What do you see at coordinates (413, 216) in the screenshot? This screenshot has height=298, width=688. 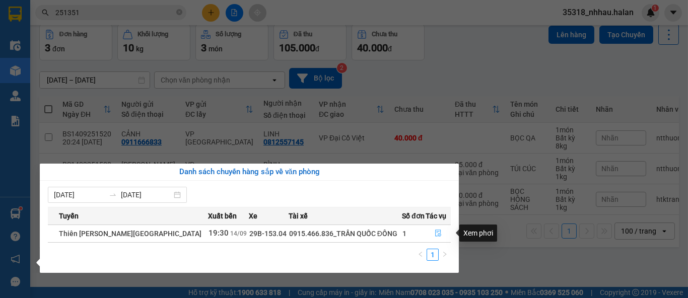 I see `span: Số đơn` at bounding box center [413, 216].